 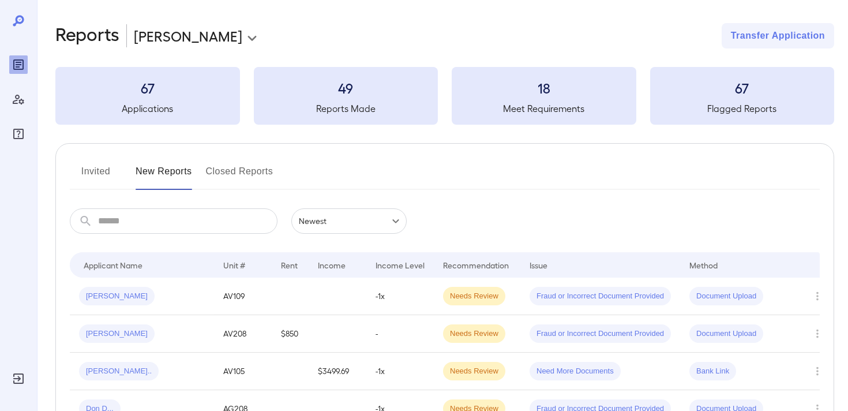 I want to click on span: Need More Documents, so click(x=575, y=371).